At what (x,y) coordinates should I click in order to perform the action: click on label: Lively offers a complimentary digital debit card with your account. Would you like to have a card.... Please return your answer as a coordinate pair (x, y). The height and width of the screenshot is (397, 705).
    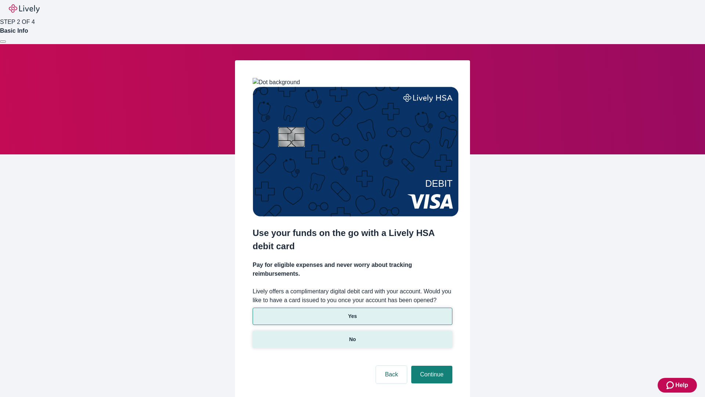
    Looking at the image, I should click on (353, 296).